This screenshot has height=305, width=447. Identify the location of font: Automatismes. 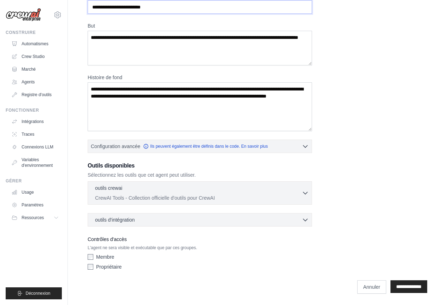
(35, 44).